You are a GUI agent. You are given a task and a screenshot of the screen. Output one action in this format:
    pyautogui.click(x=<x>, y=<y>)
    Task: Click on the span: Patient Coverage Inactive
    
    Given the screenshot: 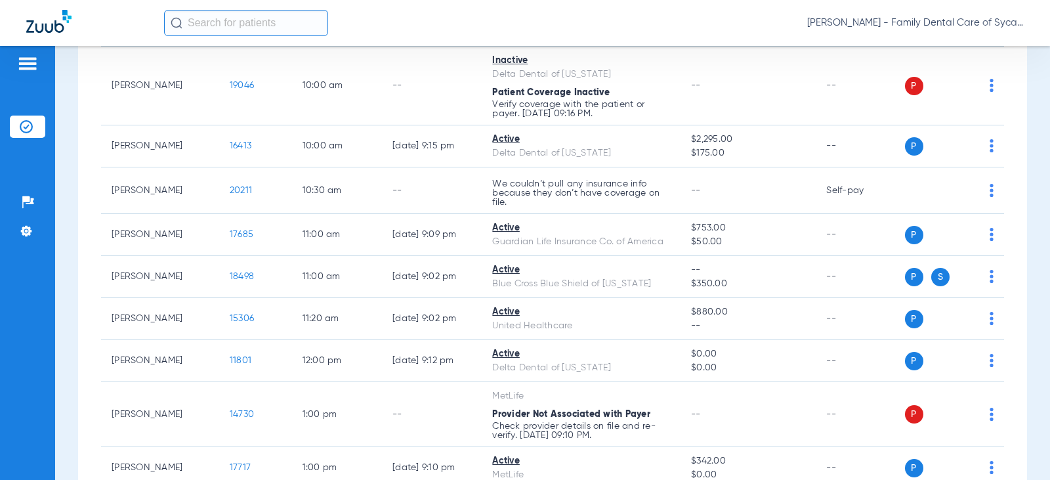 What is the action you would take?
    pyautogui.click(x=550, y=92)
    